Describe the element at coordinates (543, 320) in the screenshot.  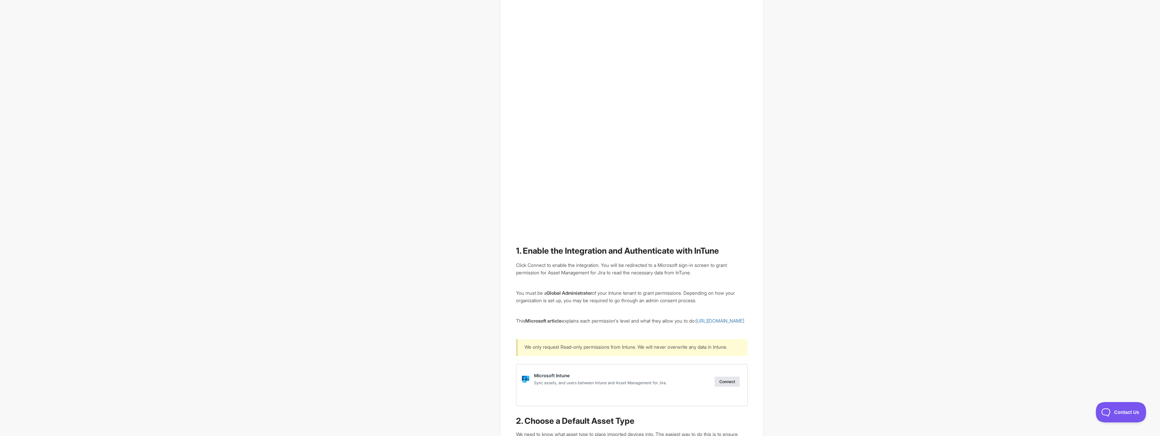
I see `b: Microsoft article` at that location.